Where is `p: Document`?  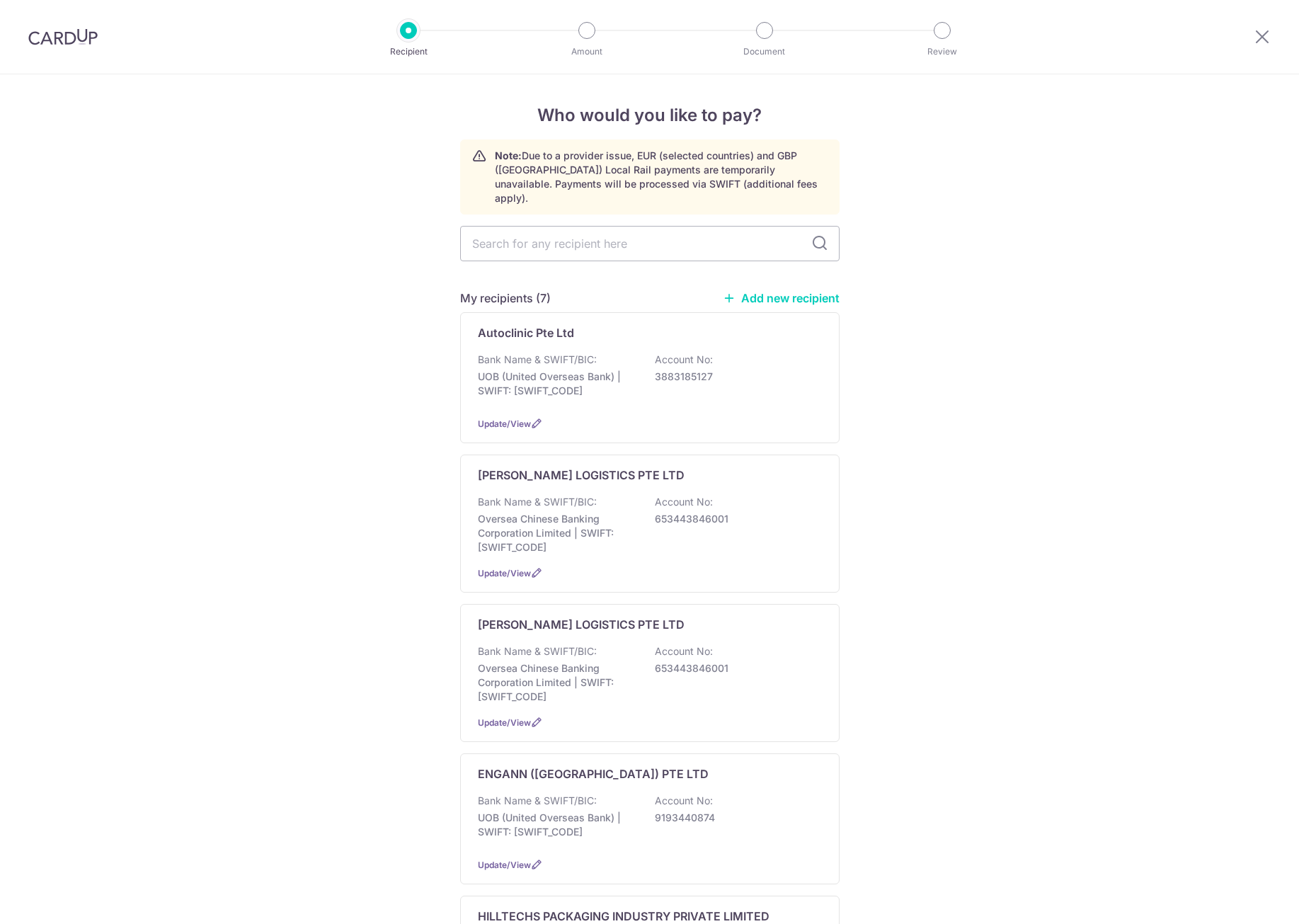 p: Document is located at coordinates (765, 51).